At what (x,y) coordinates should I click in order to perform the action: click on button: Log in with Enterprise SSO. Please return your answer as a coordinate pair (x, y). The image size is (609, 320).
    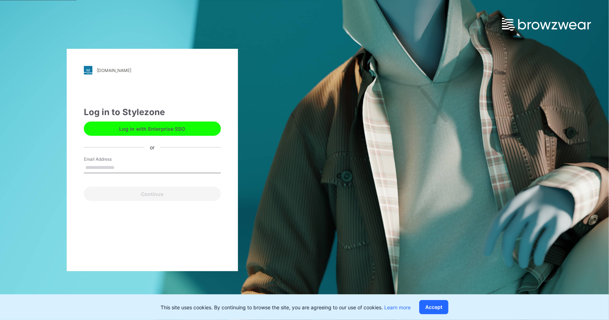
    Looking at the image, I should click on (152, 129).